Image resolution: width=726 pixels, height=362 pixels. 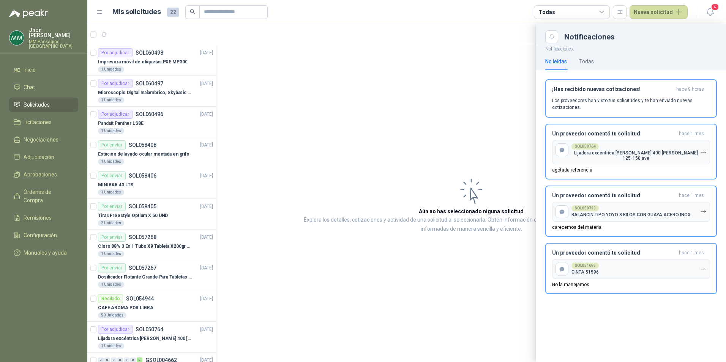 What do you see at coordinates (44, 122) in the screenshot?
I see `a: Licitaciones` at bounding box center [44, 122].